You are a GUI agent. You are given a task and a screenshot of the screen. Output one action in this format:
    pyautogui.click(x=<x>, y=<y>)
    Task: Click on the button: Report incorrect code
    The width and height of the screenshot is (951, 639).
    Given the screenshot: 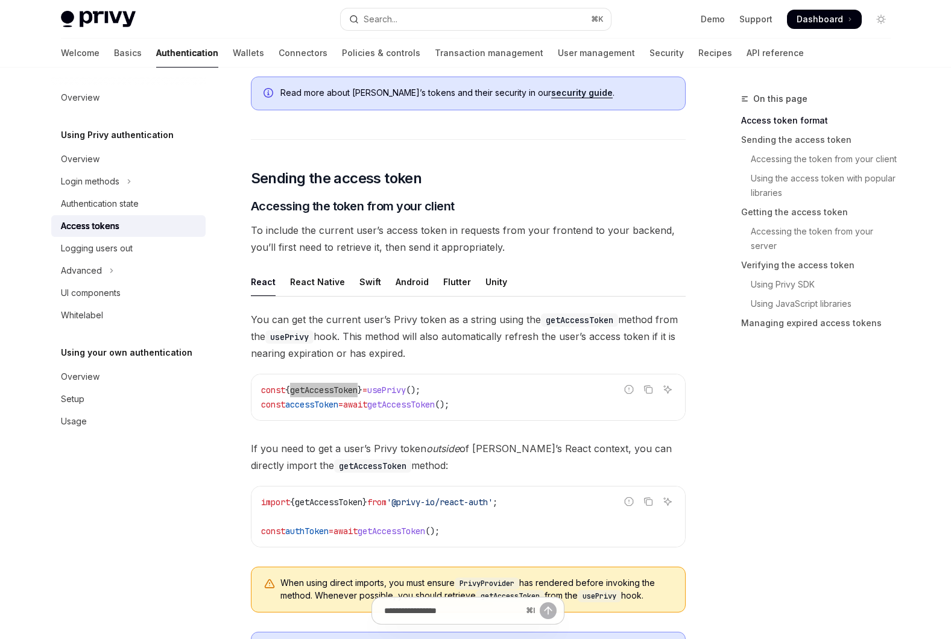 What is the action you would take?
    pyautogui.click(x=629, y=389)
    